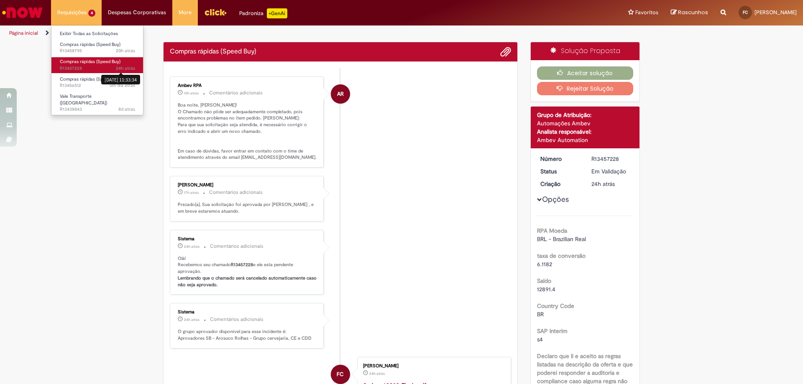 The width and height of the screenshot is (803, 384). I want to click on div: Padroniza, so click(263, 13).